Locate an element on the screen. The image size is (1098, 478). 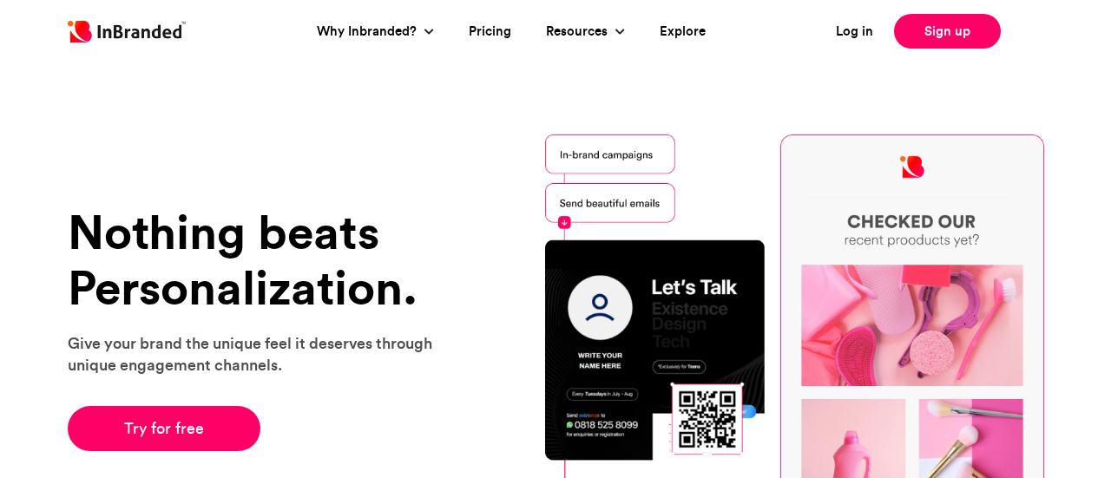
a: Resources is located at coordinates (579, 31).